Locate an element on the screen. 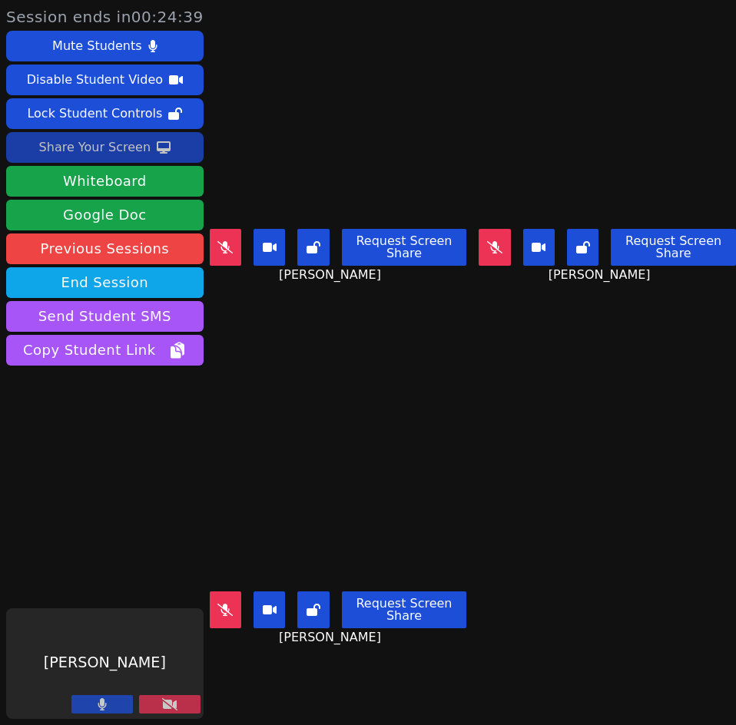 This screenshot has height=725, width=736. div: Share Your Screen is located at coordinates (95, 147).